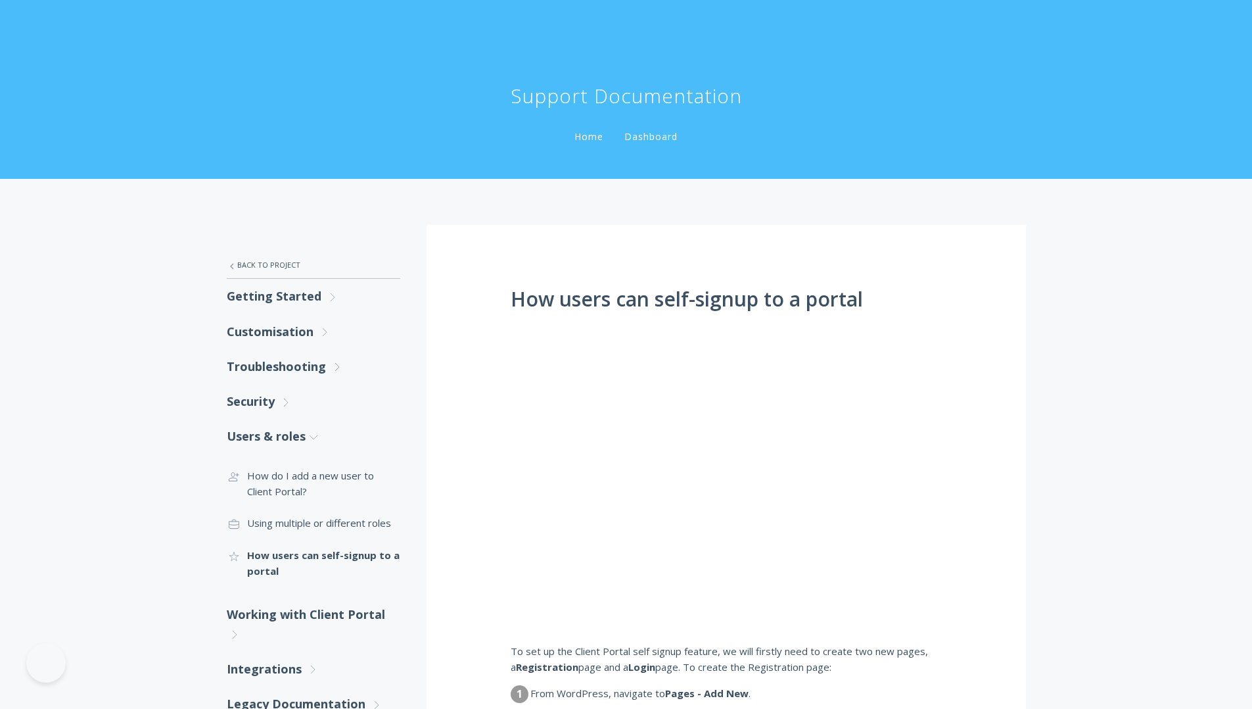 The image size is (1252, 709). I want to click on a: How users can self-signup to a portal, so click(314, 563).